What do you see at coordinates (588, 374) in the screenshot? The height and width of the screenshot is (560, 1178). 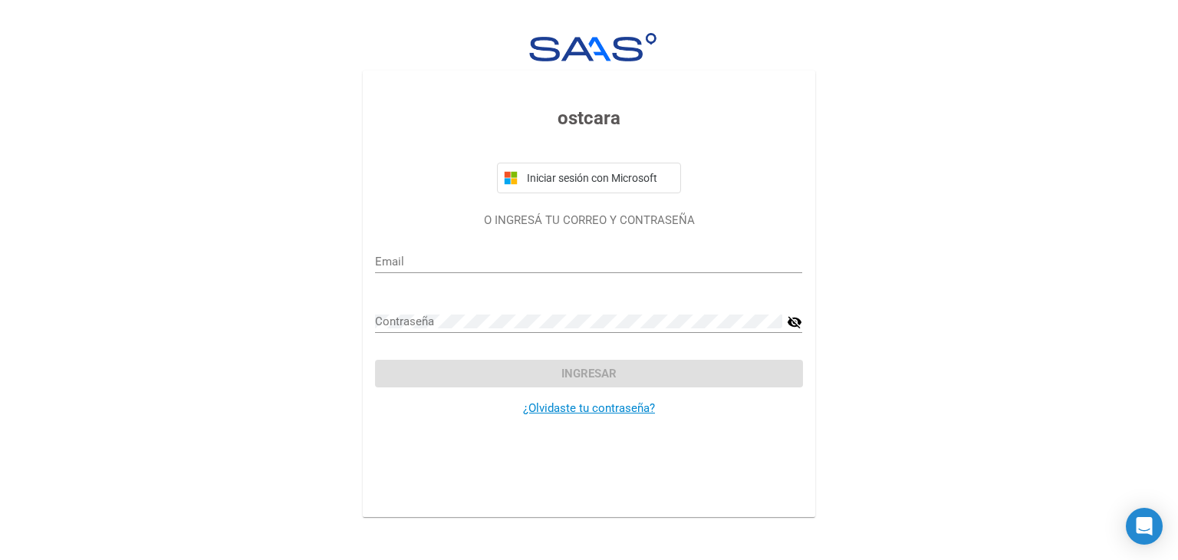 I see `button: Ingresar` at bounding box center [588, 374].